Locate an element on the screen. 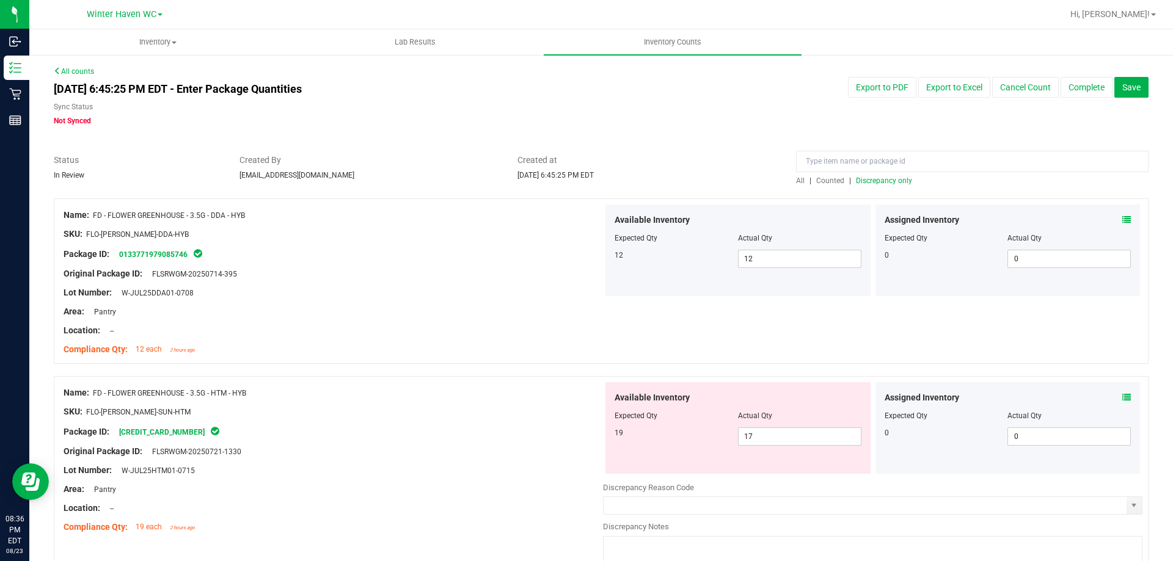 The height and width of the screenshot is (561, 1173). span: Counted is located at coordinates (830, 181).